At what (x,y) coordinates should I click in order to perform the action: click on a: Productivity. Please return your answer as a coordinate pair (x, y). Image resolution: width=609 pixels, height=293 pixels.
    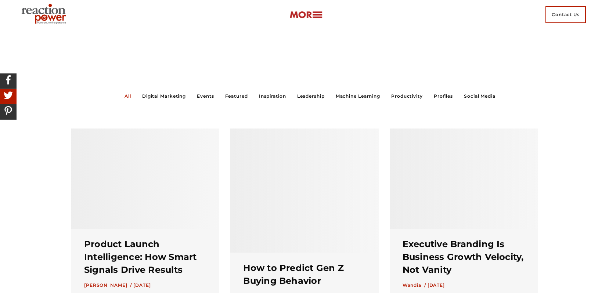
    Looking at the image, I should click on (407, 96).